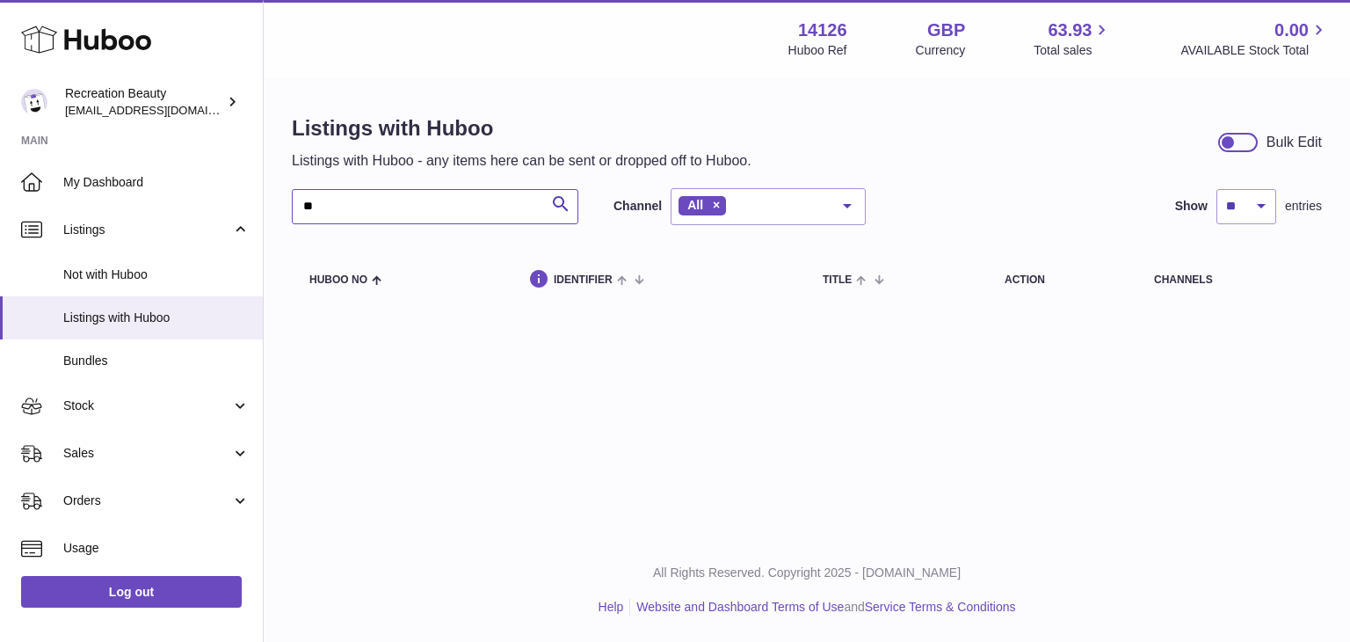 The height and width of the screenshot is (642, 1350). Describe the element at coordinates (583, 280) in the screenshot. I see `span: identifier` at that location.